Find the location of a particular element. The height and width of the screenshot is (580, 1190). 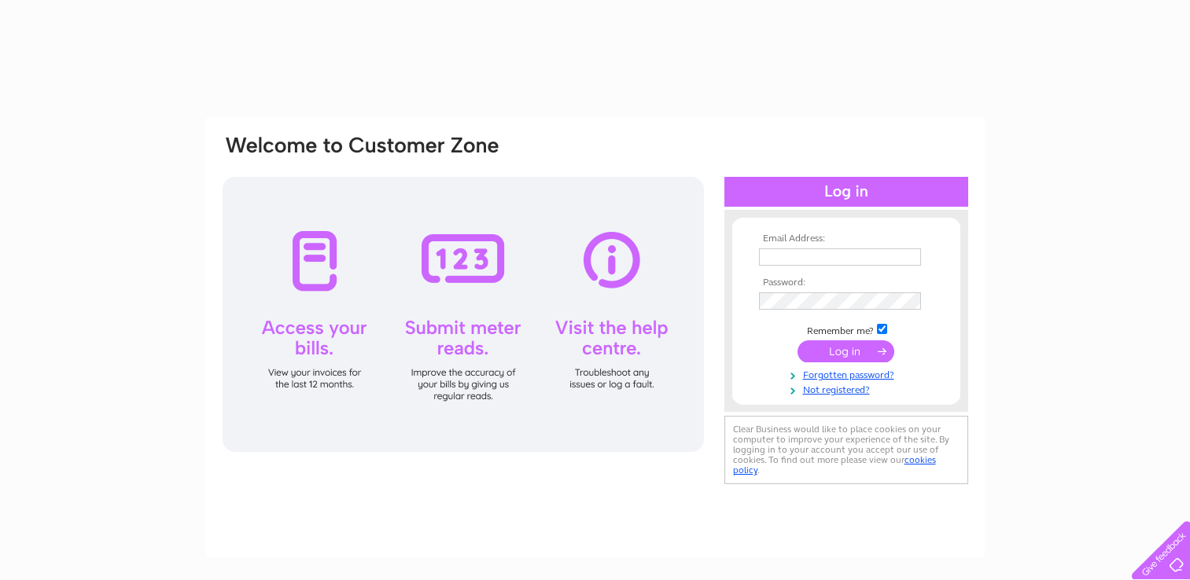

a: Forgotten password? is located at coordinates (848, 374).